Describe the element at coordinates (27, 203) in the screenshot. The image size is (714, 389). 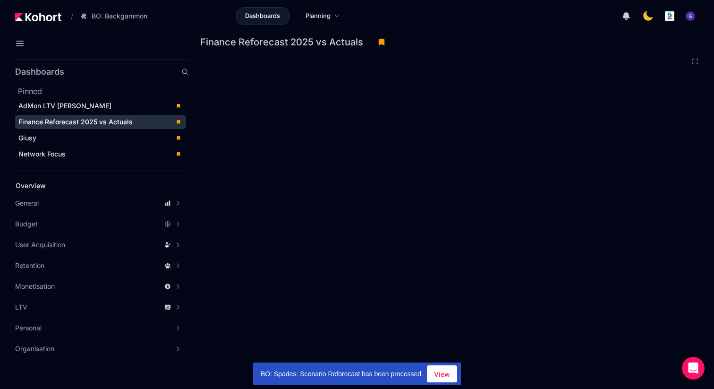
I see `span: General` at that location.